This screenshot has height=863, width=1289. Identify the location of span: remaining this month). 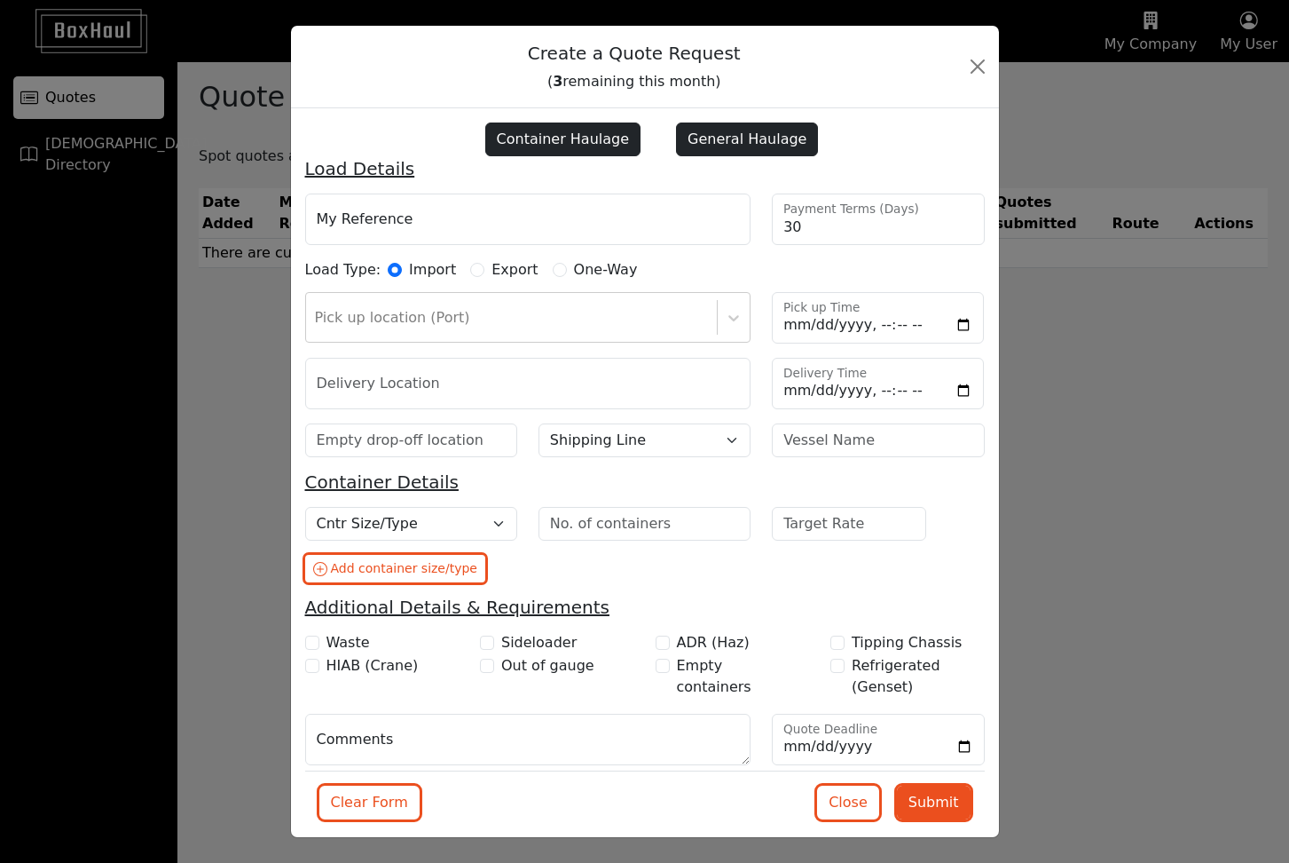
(642, 81).